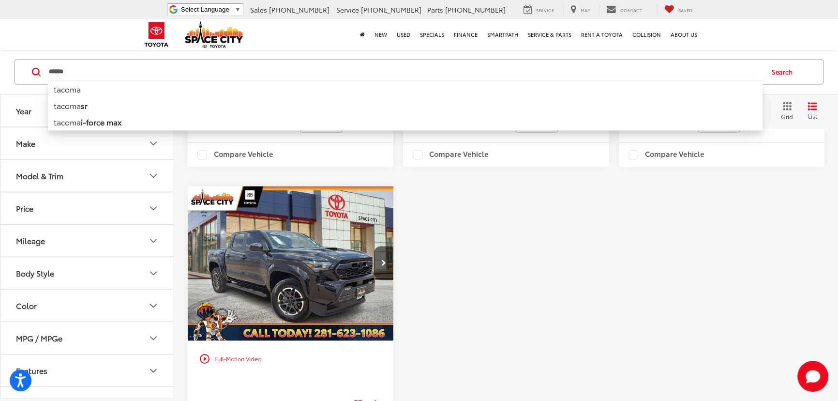  Describe the element at coordinates (432, 34) in the screenshot. I see `a: Specials` at that location.